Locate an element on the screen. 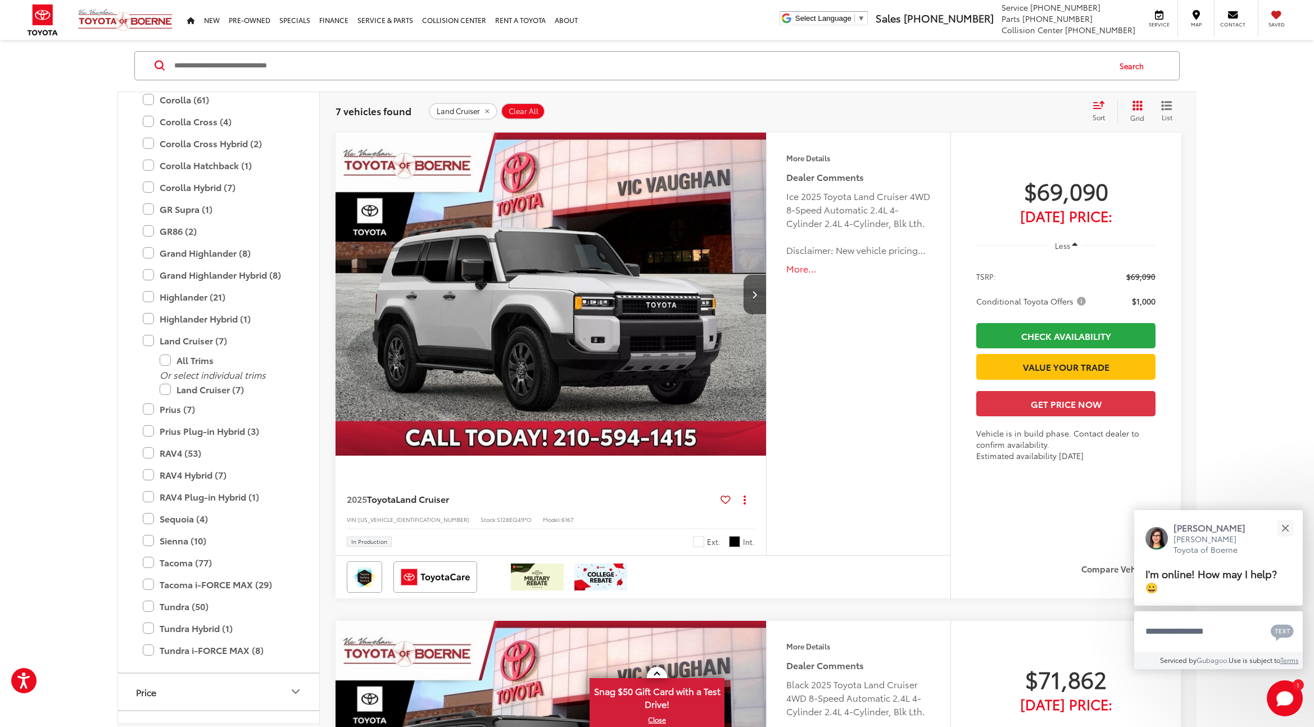  a: 2025 Toyota Land Cruiser FT4WD2025 Toyota Land Cruiser FT4WD2025 Toyota Land Cruiser FT4WD2025 To... is located at coordinates (551, 294).